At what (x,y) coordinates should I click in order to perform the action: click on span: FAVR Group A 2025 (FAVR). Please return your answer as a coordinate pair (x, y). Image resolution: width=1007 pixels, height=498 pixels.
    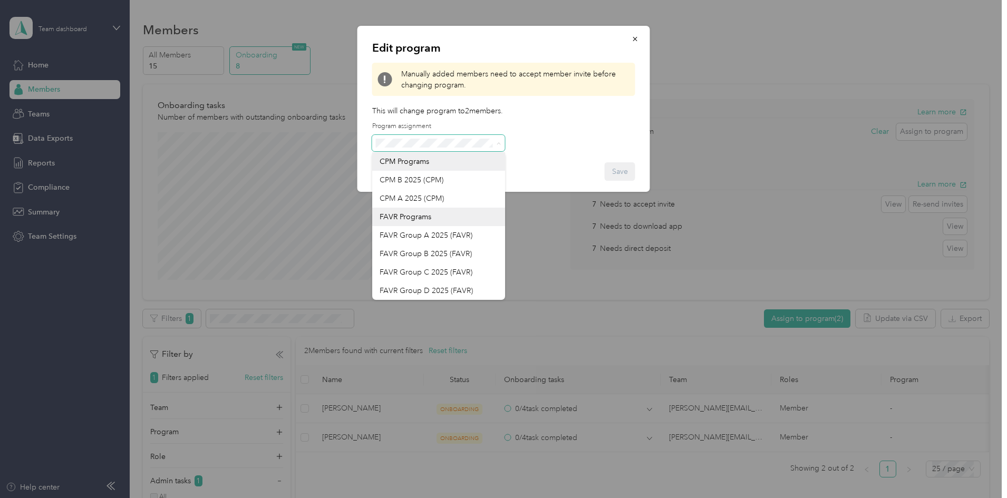
    Looking at the image, I should click on (426, 235).